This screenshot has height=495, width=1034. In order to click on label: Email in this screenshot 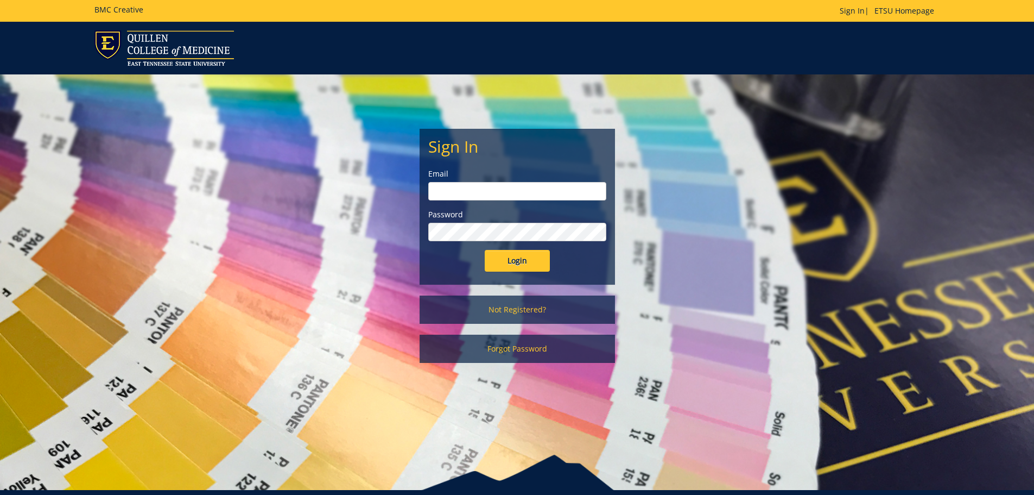, I will do `click(517, 174)`.